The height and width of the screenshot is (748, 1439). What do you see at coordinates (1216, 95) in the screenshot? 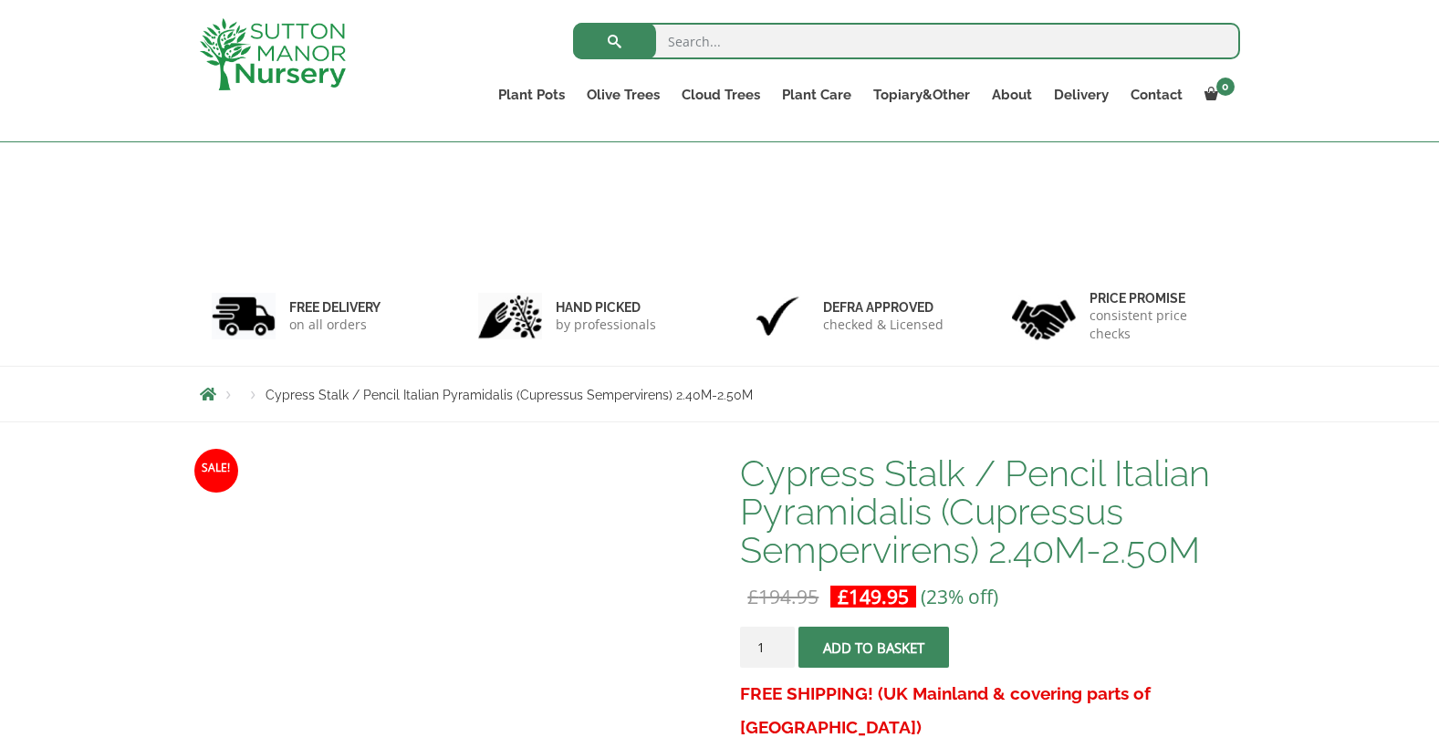
I see `a: 0` at bounding box center [1216, 95].